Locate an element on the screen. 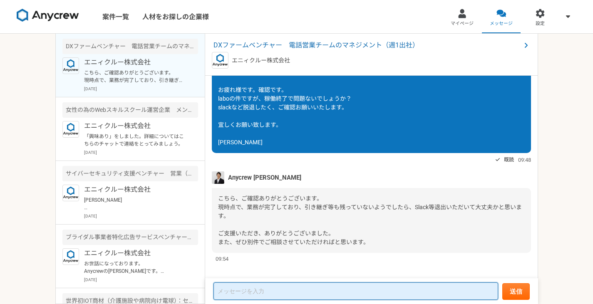 The height and width of the screenshot is (304, 593). img: 8DqYSo04kwAAAAASUVORK5CYII= is located at coordinates (48, 15).